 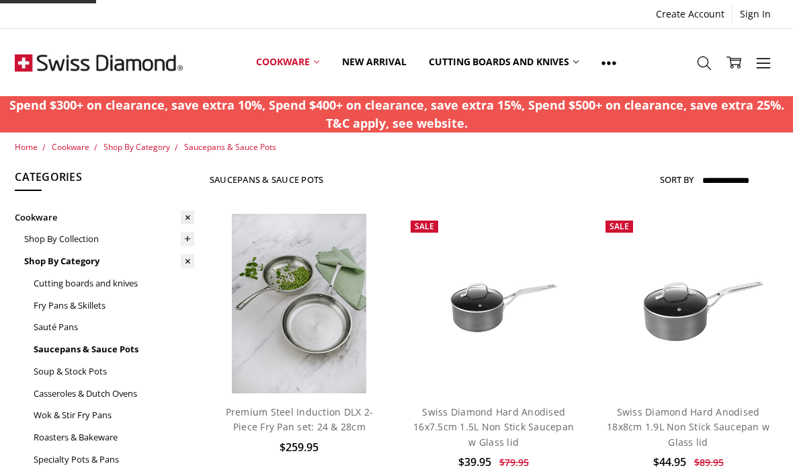 What do you see at coordinates (299, 303) in the screenshot?
I see `a: Premium steel DLX 2pc fry pan set (28 and 24cm) life style shot` at bounding box center [299, 303].